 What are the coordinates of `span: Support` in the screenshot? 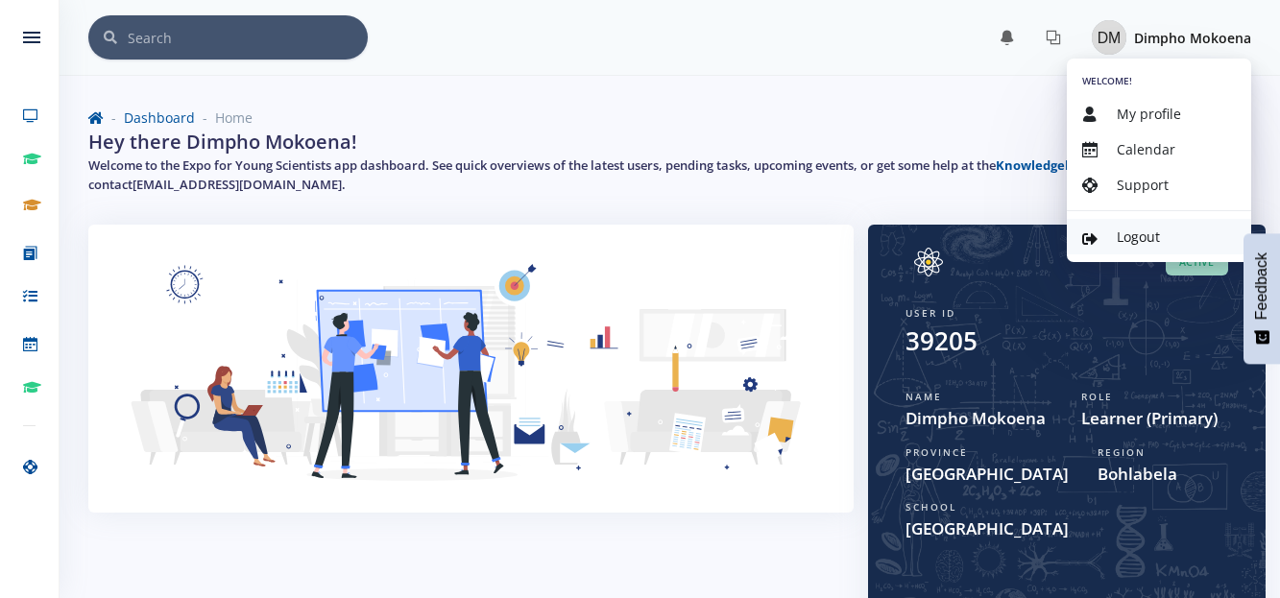 It's located at (1143, 184).